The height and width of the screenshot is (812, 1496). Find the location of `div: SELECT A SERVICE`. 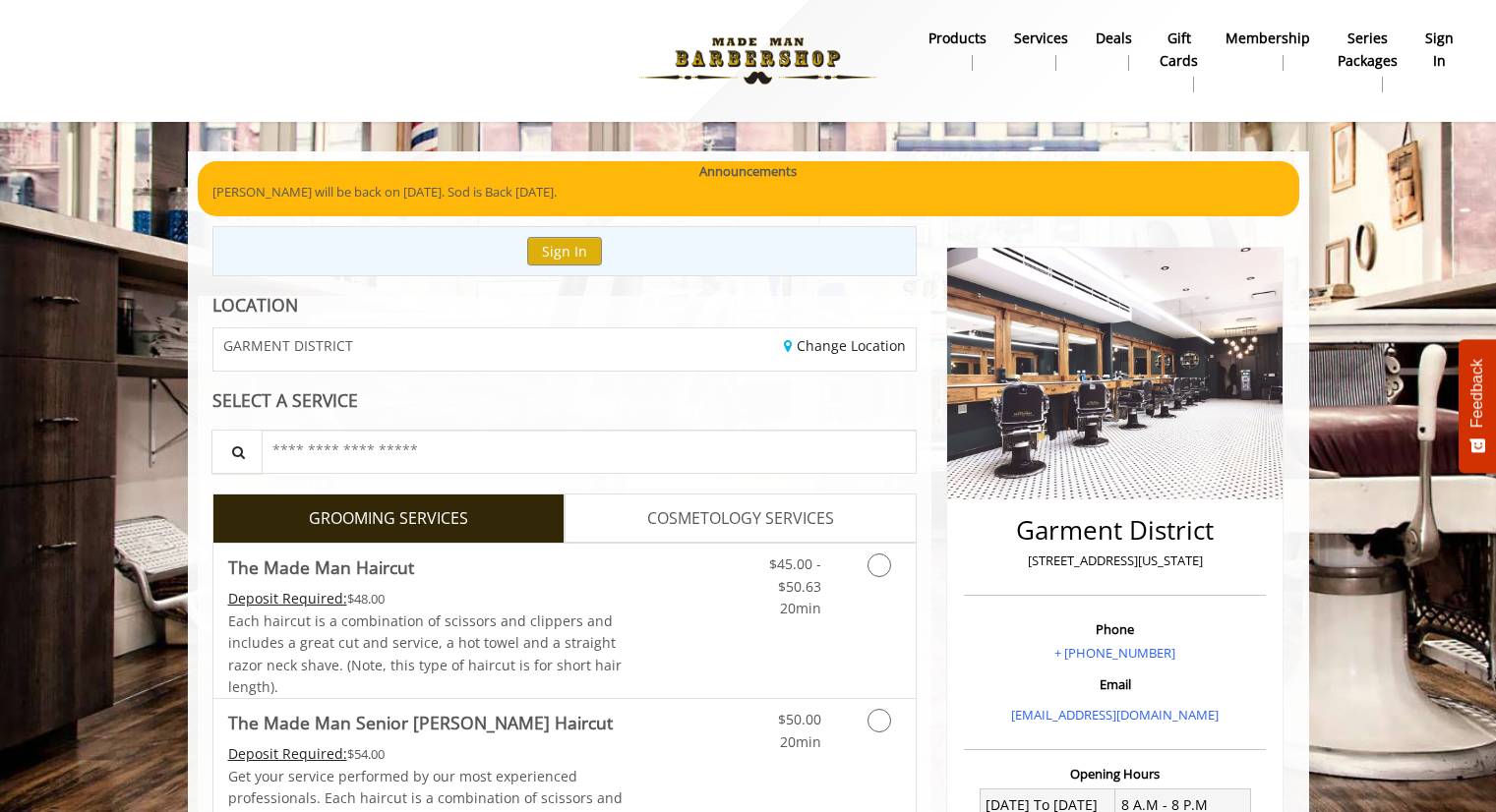

div: SELECT A SERVICE is located at coordinates (564, 400).